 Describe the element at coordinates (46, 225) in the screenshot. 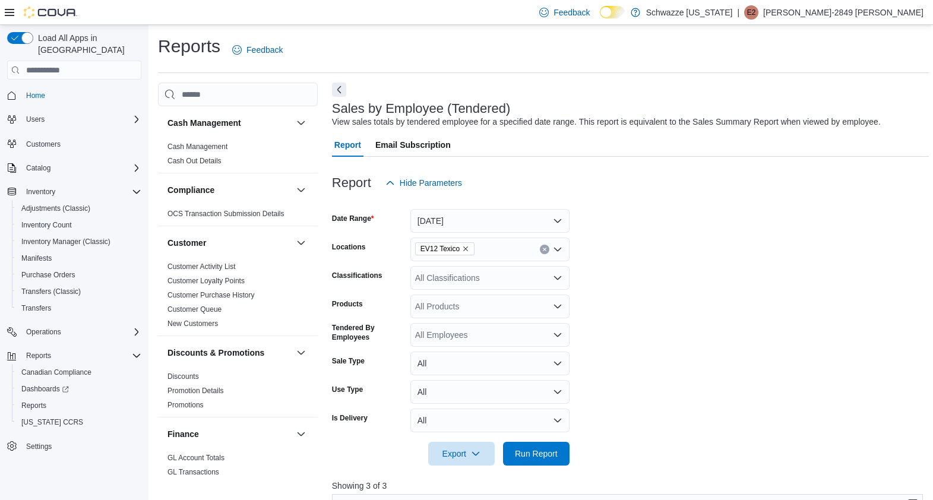

I see `a: Inventory Count` at that location.